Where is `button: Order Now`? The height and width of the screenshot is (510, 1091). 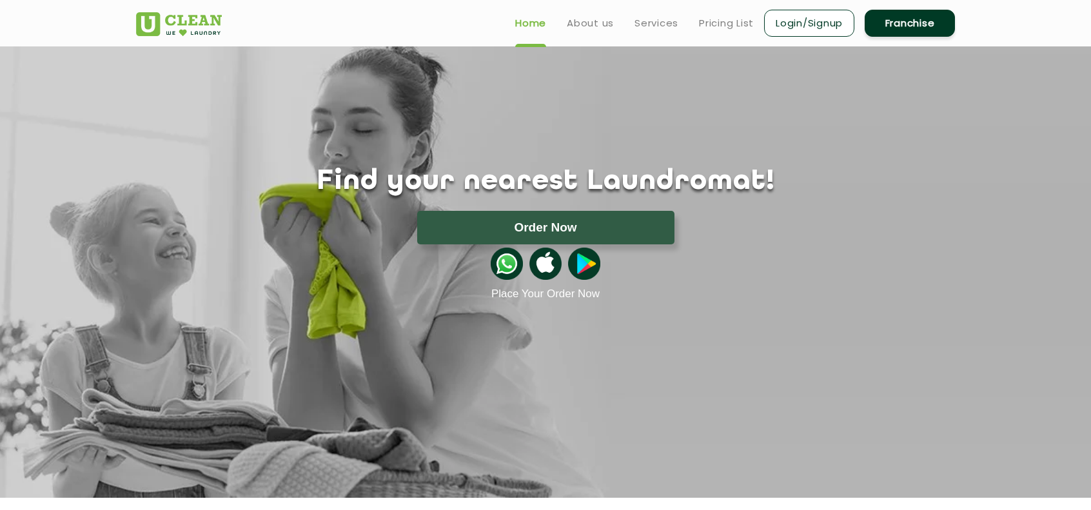 button: Order Now is located at coordinates (546, 228).